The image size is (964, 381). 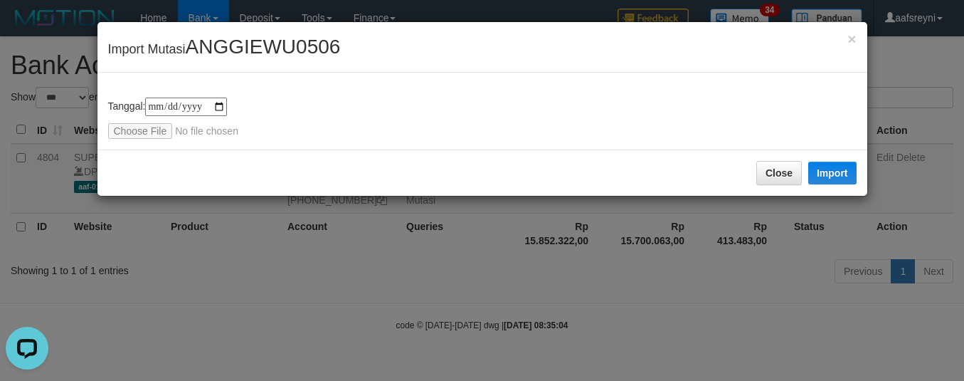 I want to click on button: Open LiveChat chat widget, so click(x=27, y=27).